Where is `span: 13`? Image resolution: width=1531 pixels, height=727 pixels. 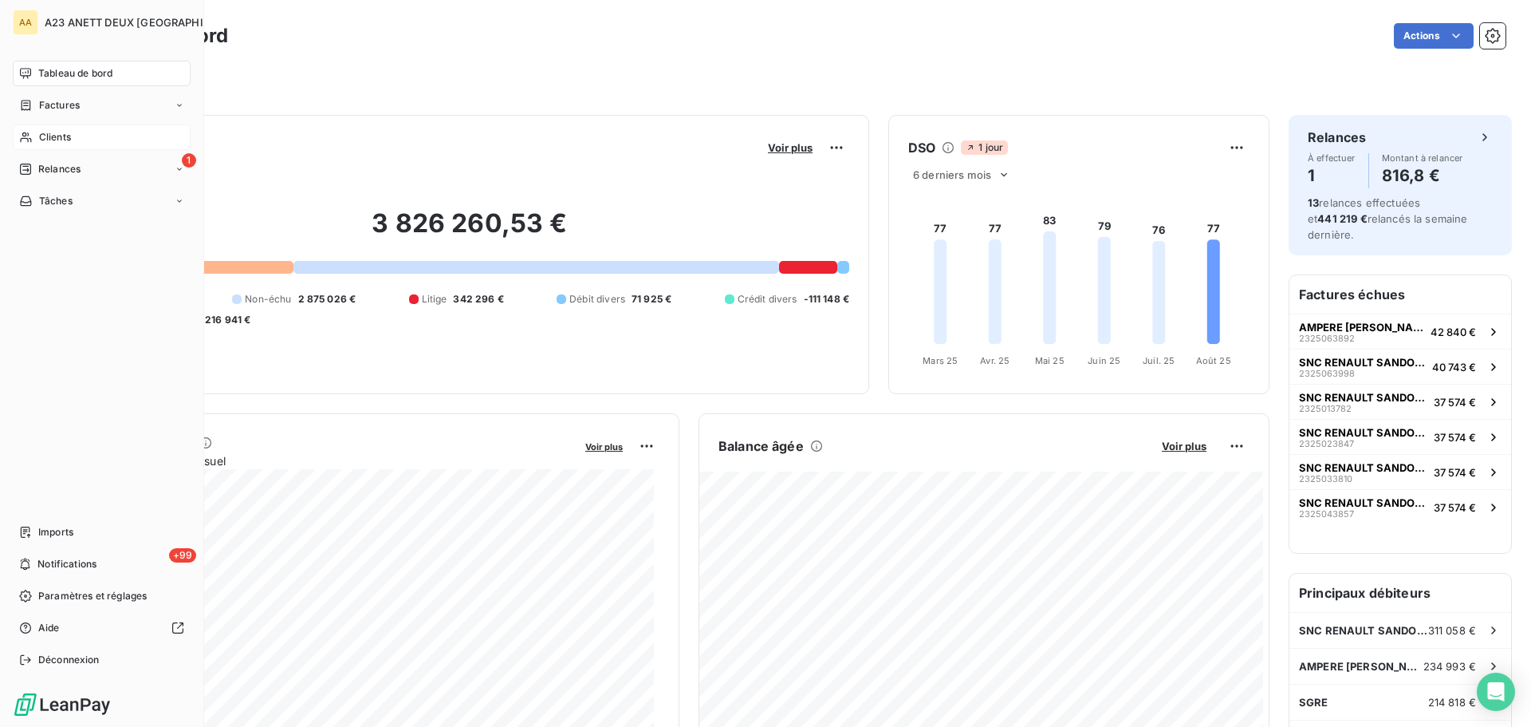 span: 13 is located at coordinates (1314, 203).